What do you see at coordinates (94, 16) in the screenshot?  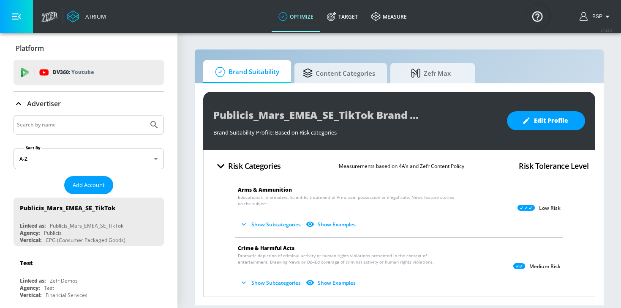 I see `div: Atrium` at bounding box center [94, 16].